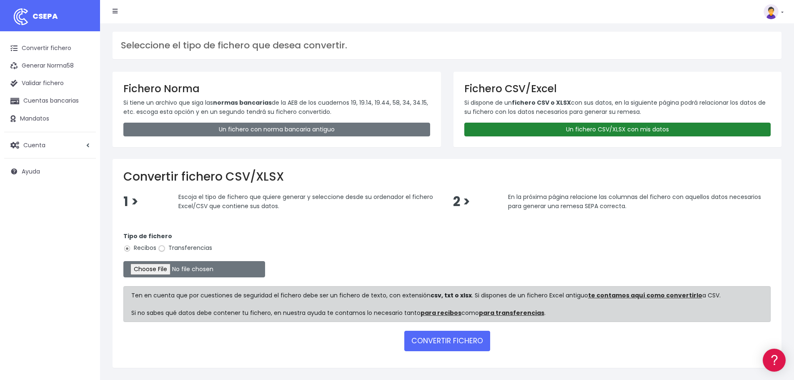 The height and width of the screenshot is (380, 794). Describe the element at coordinates (50, 119) in the screenshot. I see `a: Mandatos` at that location.